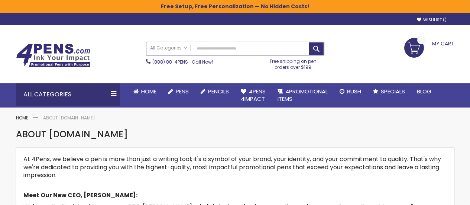 Image resolution: width=470 pixels, height=205 pixels. I want to click on span: Pencils, so click(219, 91).